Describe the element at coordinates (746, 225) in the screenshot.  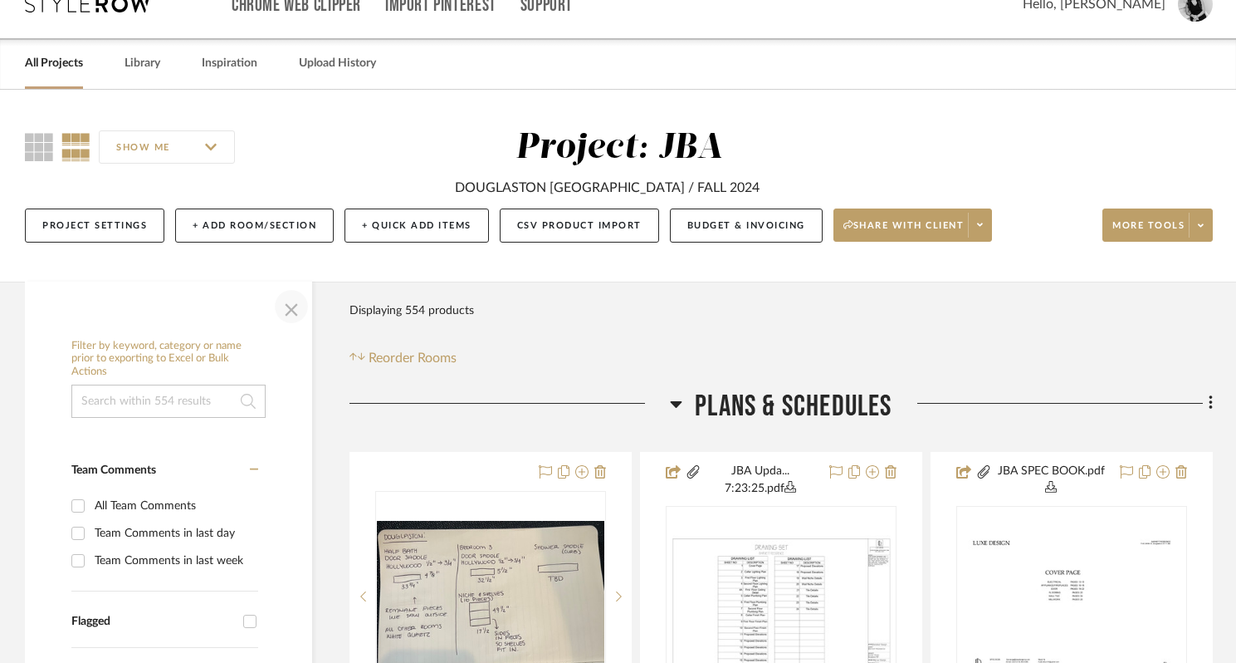
I see `button: Budget & Invoicing` at that location.